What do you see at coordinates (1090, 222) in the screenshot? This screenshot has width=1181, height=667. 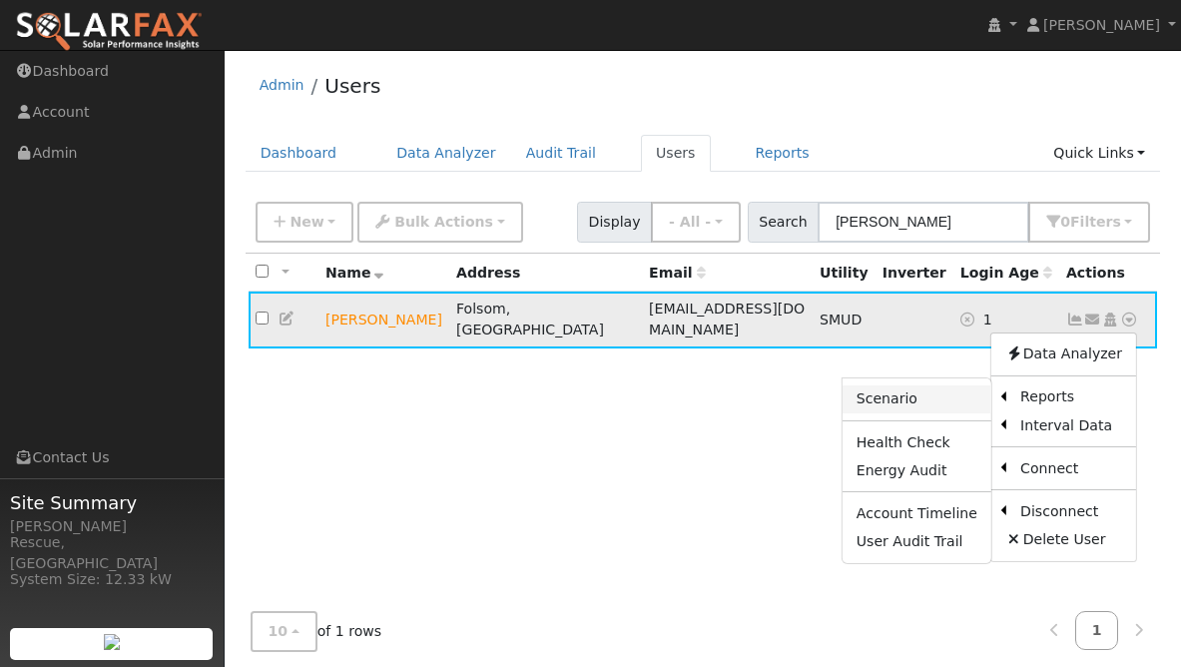 I see `button: 0Filters` at bounding box center [1090, 222].